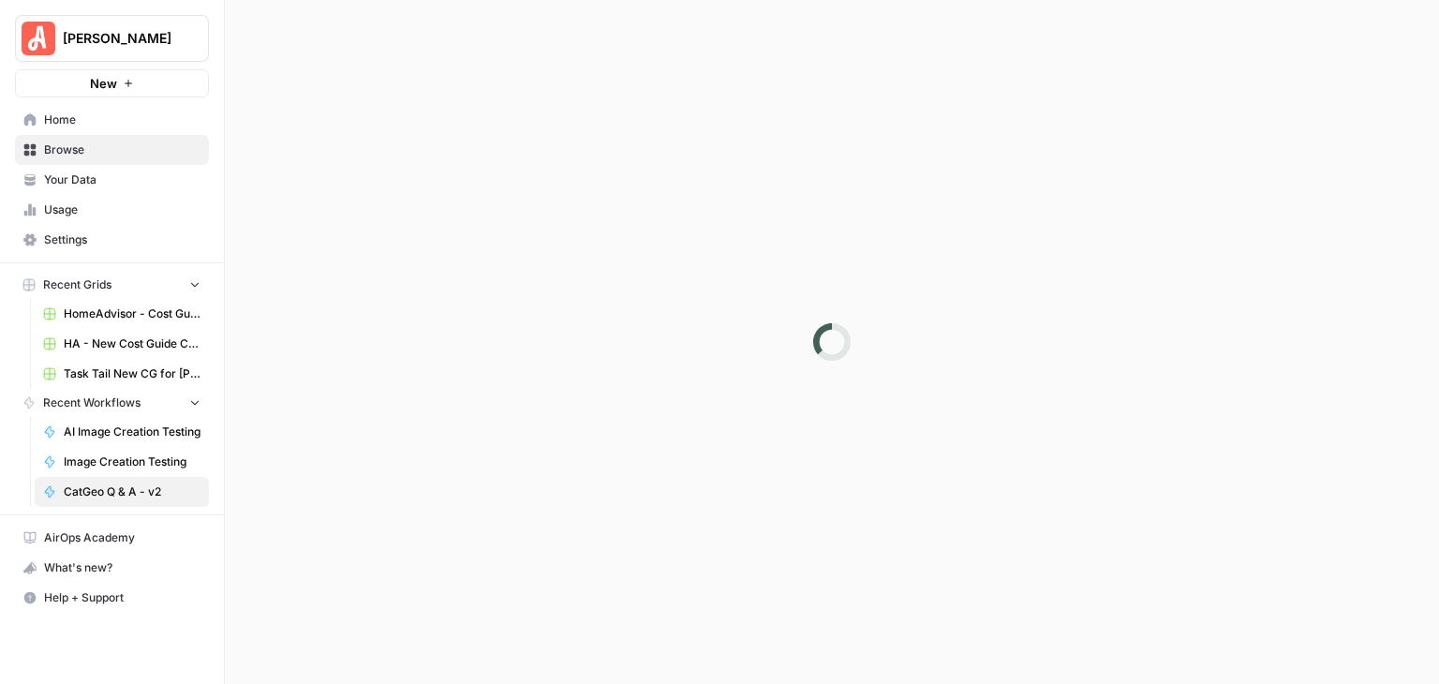 Image resolution: width=1439 pixels, height=684 pixels. Describe the element at coordinates (111, 538) in the screenshot. I see `a: AirOps Academy` at that location.